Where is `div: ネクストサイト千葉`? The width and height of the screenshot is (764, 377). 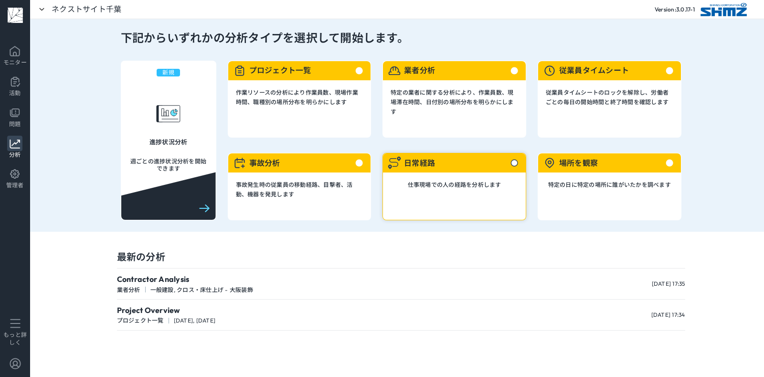
div: ネクストサイト千葉 is located at coordinates (86, 9).